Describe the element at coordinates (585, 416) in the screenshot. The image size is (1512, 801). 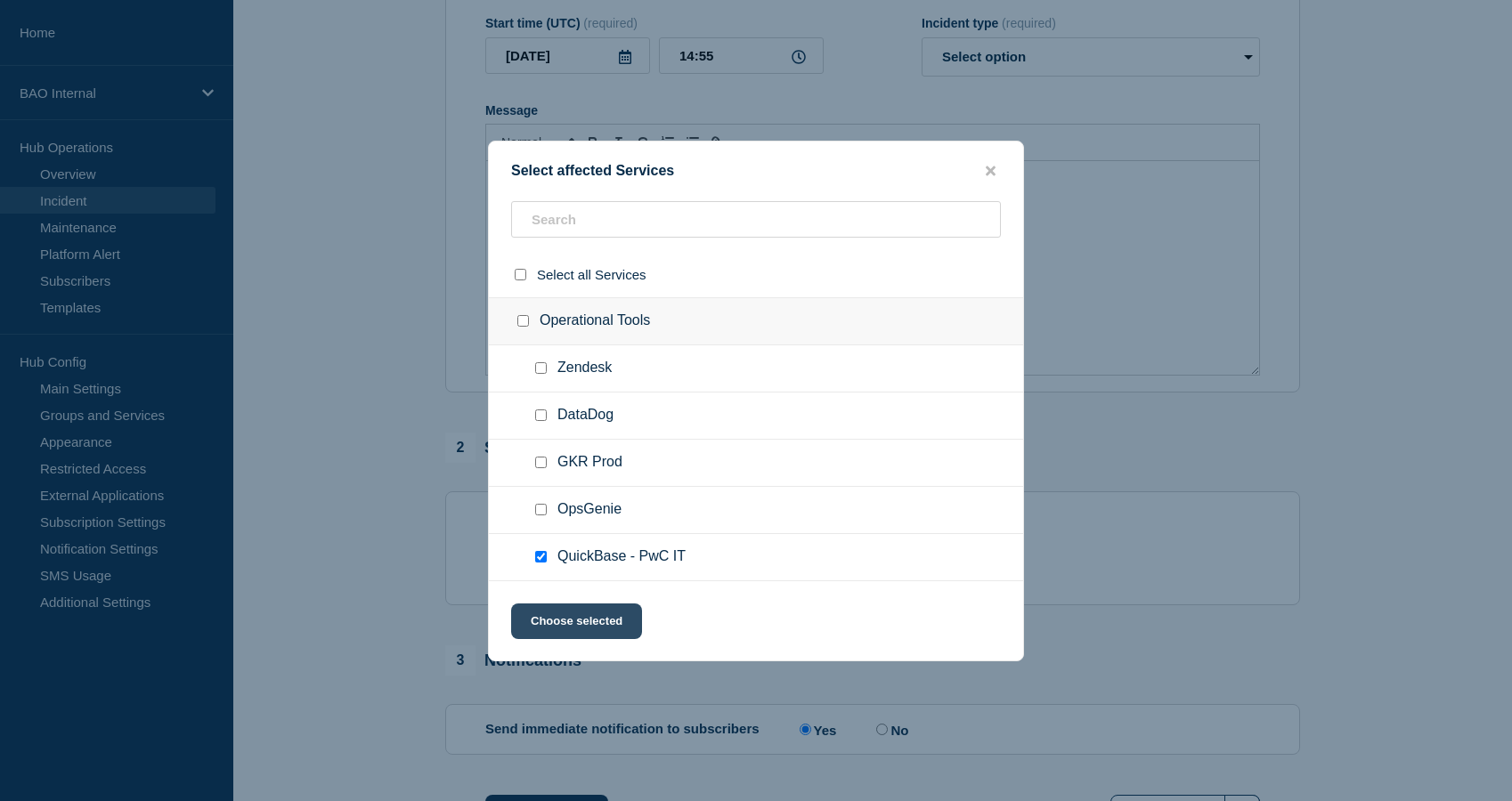
I see `span: DataDog` at that location.